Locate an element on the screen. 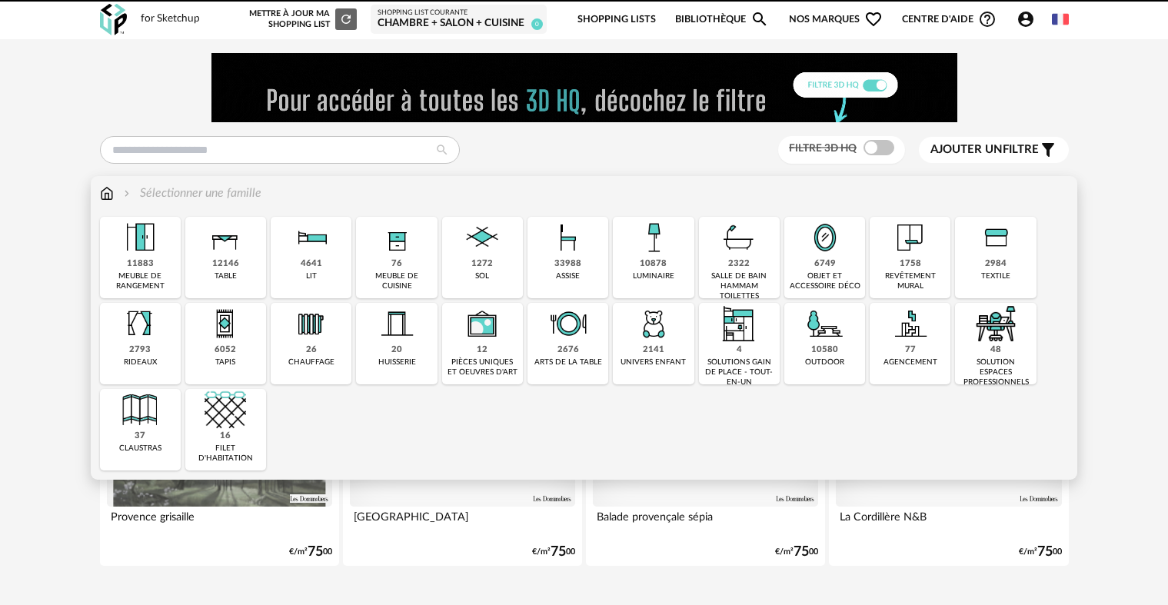 This screenshot has height=605, width=1168. div: 77 is located at coordinates (911, 350).